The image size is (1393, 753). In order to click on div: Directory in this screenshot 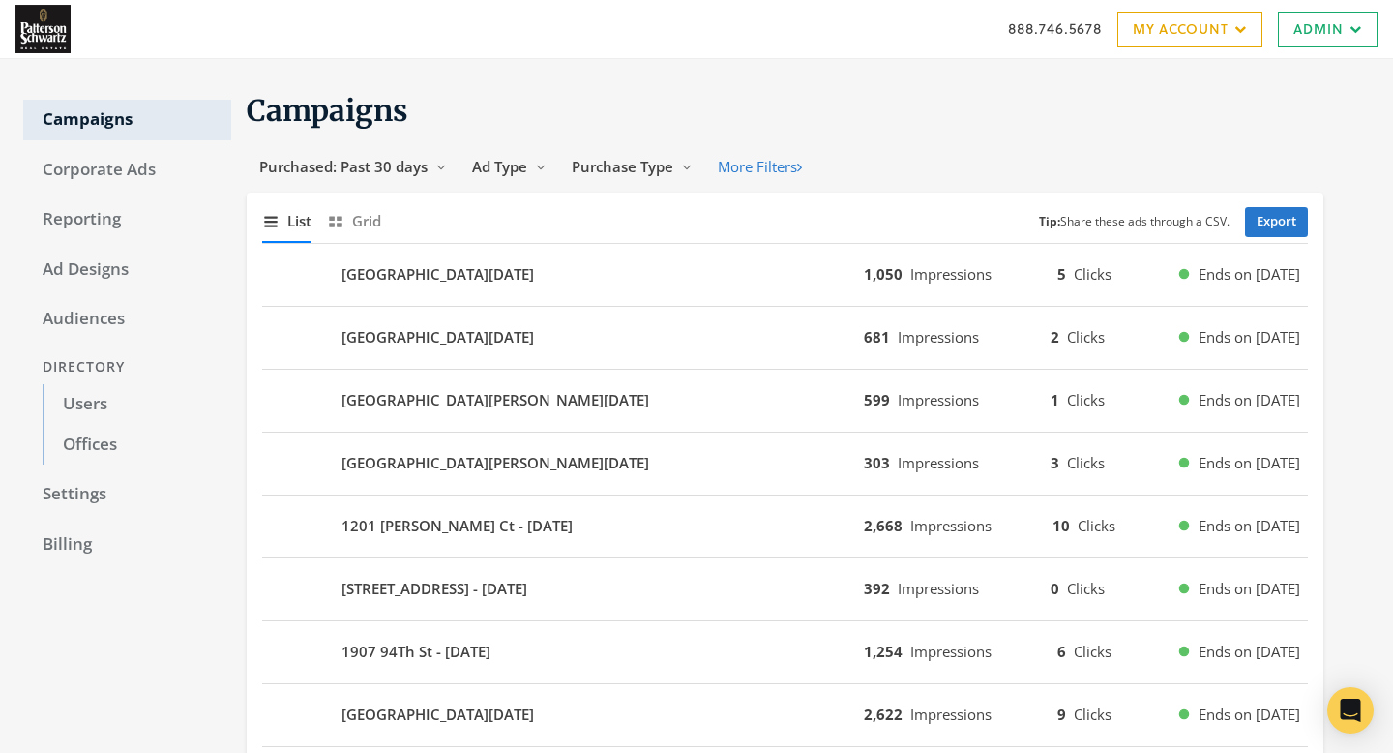, I will do `click(127, 367)`.